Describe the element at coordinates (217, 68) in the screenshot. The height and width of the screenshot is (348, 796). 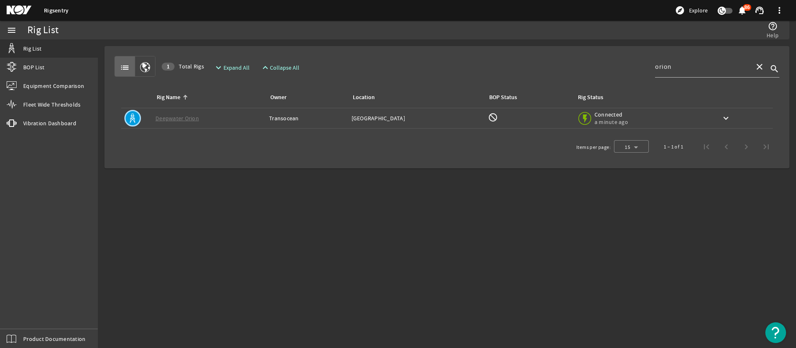
I see `mat-icon: expand_more` at that location.